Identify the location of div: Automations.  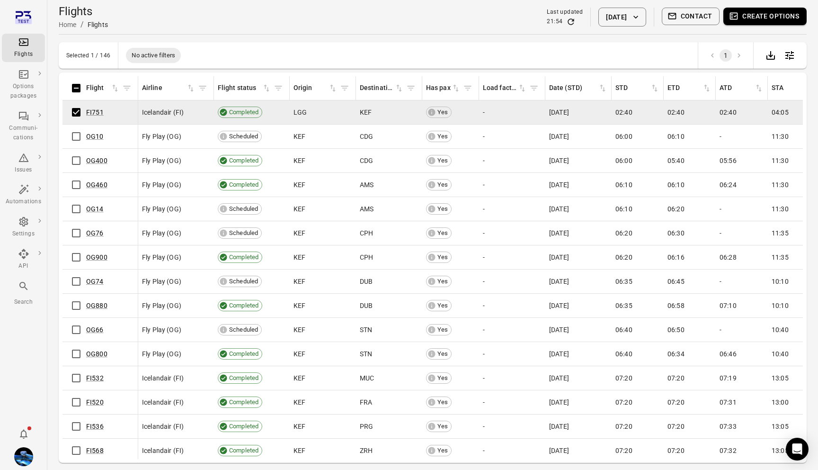
(23, 202).